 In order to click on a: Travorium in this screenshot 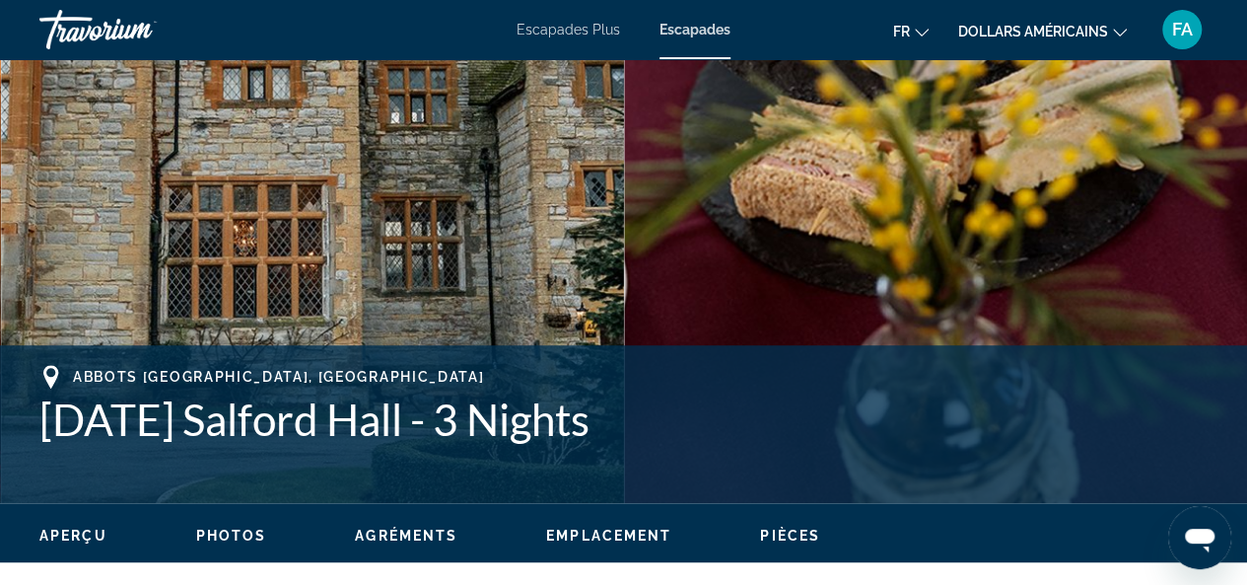, I will do `click(138, 30)`.